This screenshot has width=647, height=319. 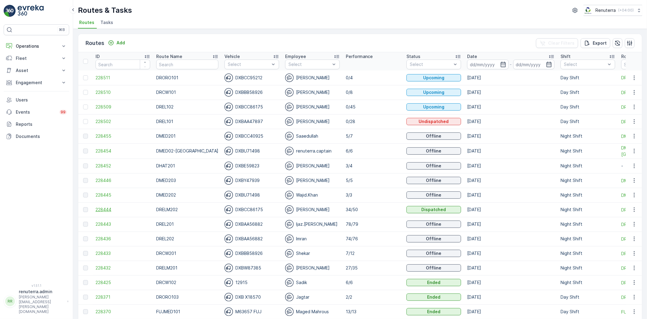 I want to click on button: Operations, so click(x=36, y=46).